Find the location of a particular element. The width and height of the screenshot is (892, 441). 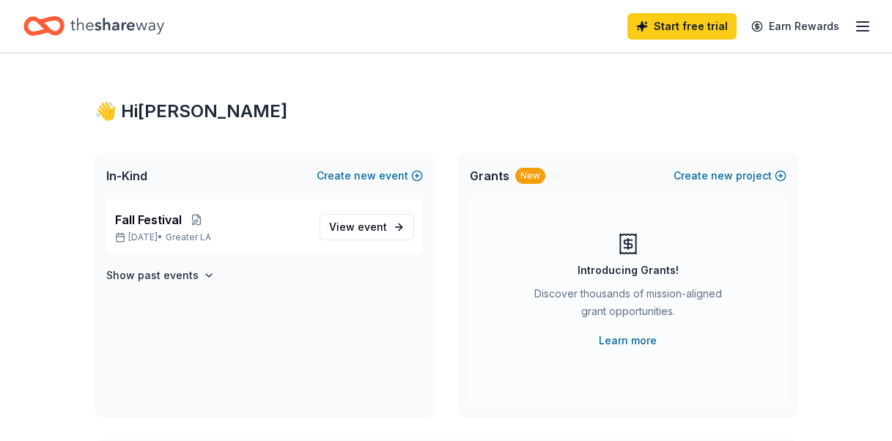

div: Discover thousands of mission-aligned grant opportunities. is located at coordinates (628, 306).